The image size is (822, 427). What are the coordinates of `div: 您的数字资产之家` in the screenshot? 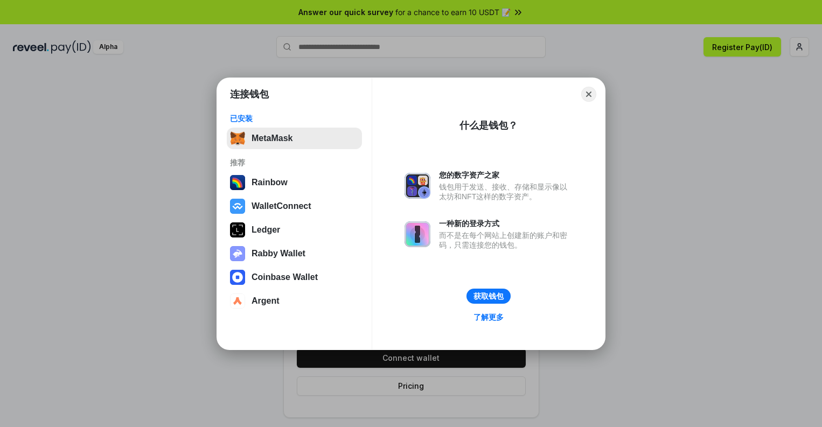 It's located at (506, 175).